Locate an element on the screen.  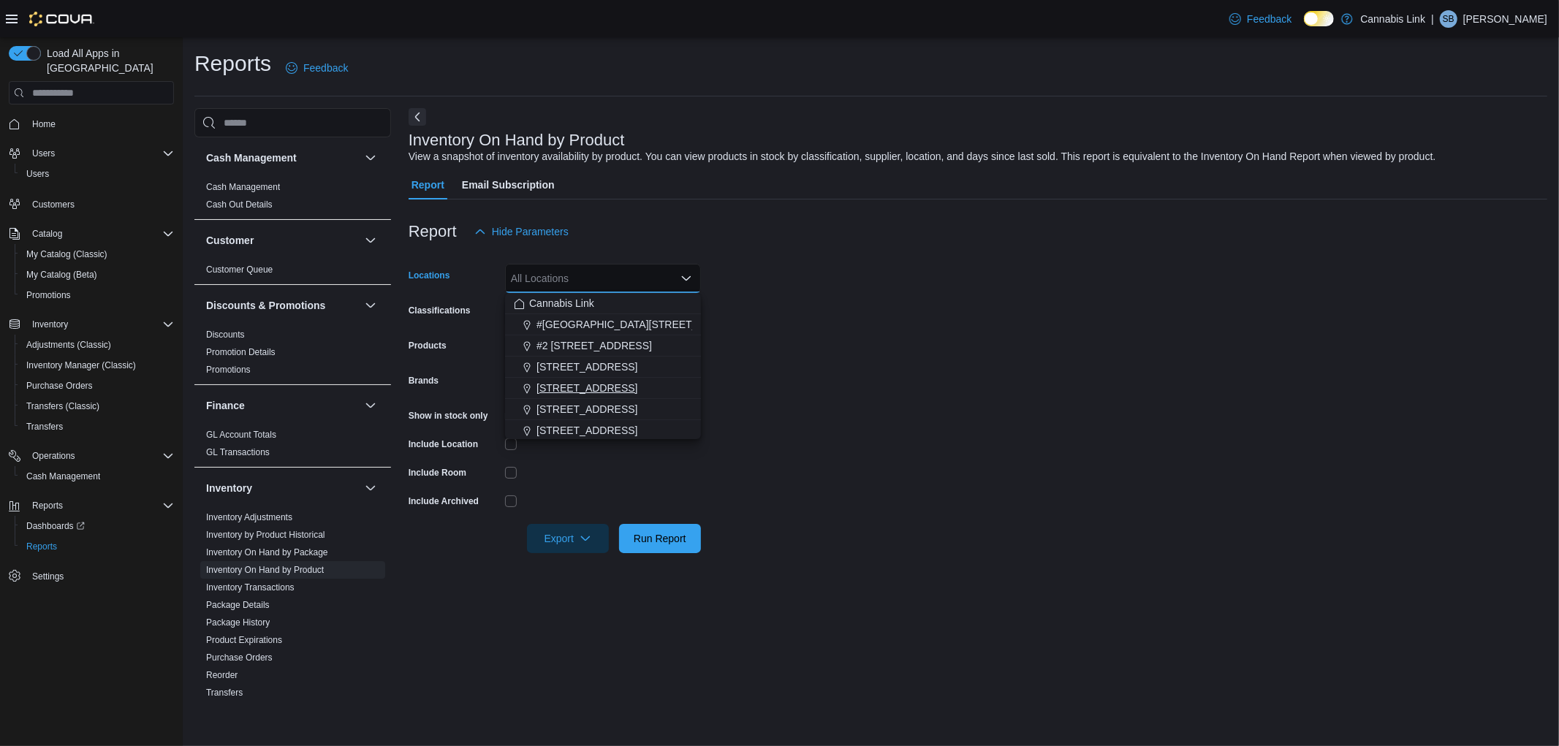
a: Inventory Manager (Classic) is located at coordinates (81, 365).